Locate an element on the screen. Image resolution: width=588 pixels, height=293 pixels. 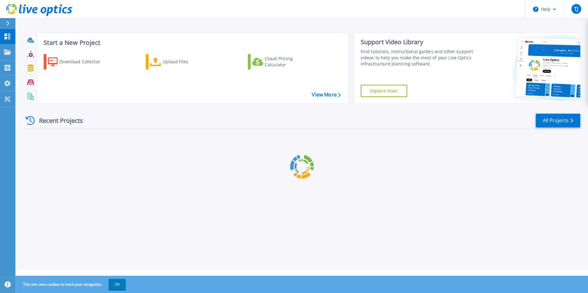
a: All Projects is located at coordinates (558, 121).